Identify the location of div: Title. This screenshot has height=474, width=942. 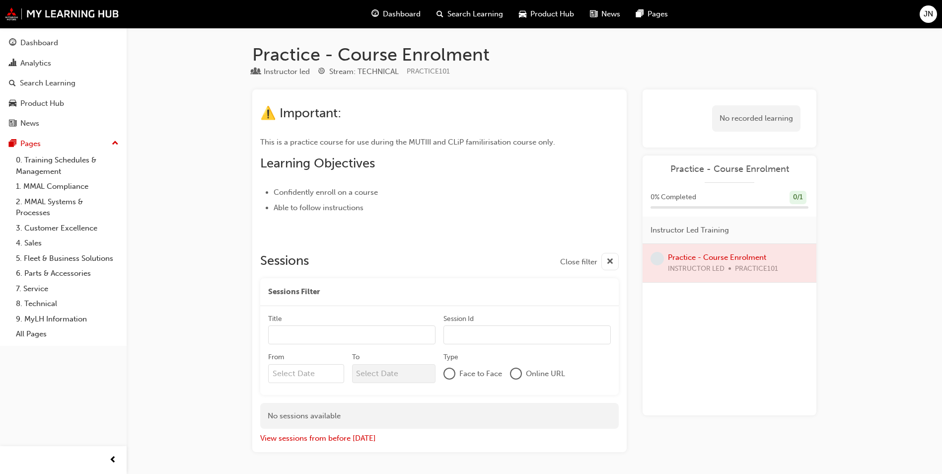
(275, 319).